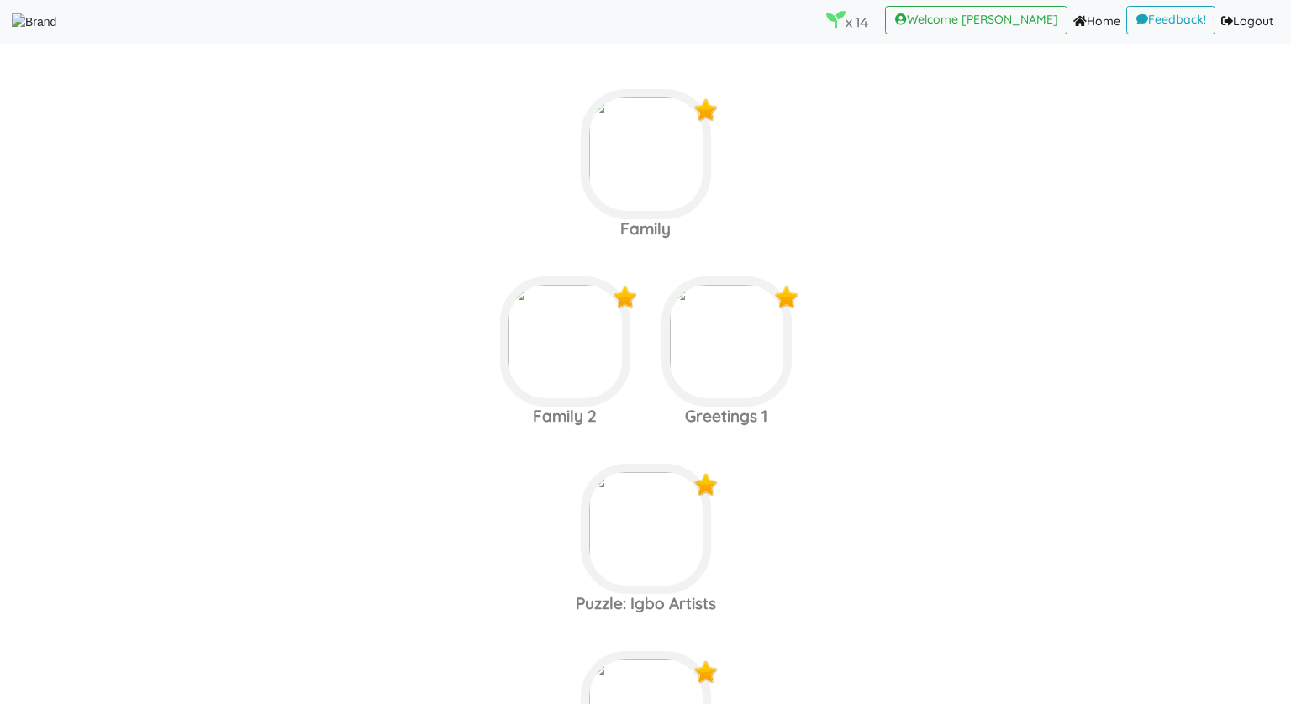 The height and width of the screenshot is (704, 1291). Describe the element at coordinates (726, 416) in the screenshot. I see `h3: Greetings 1` at that location.